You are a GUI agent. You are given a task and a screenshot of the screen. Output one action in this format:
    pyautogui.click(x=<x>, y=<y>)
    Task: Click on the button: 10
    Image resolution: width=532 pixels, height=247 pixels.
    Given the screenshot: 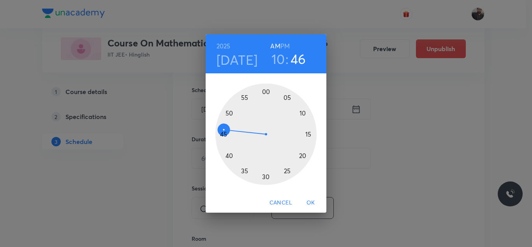 What is the action you would take?
    pyautogui.click(x=278, y=59)
    